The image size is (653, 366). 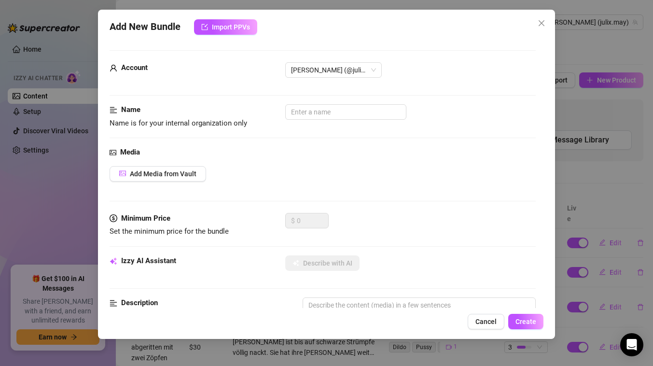 What do you see at coordinates (632, 345) in the screenshot?
I see `div: Open Intercom Messenger` at bounding box center [632, 345].